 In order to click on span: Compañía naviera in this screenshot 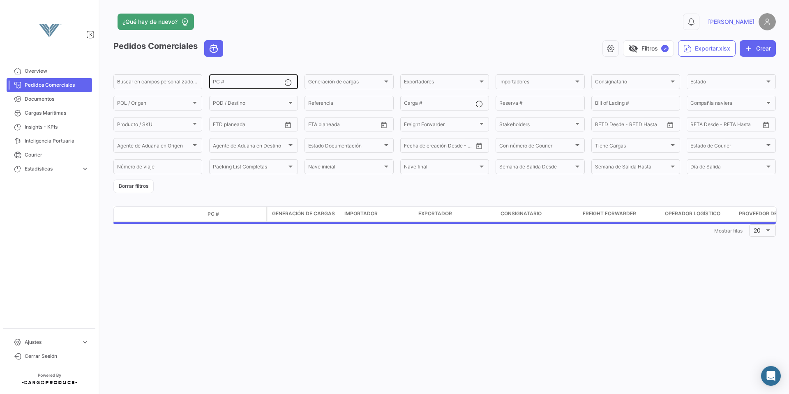, I will do `click(727, 104)`.